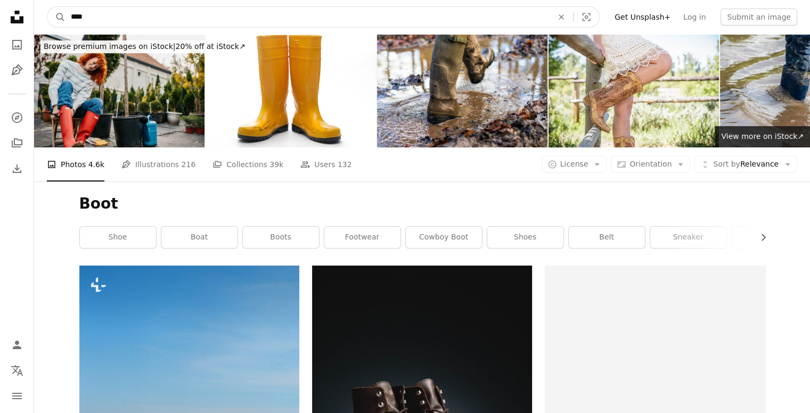 This screenshot has height=413, width=810. What do you see at coordinates (17, 45) in the screenshot?
I see `a: Photos` at bounding box center [17, 45].